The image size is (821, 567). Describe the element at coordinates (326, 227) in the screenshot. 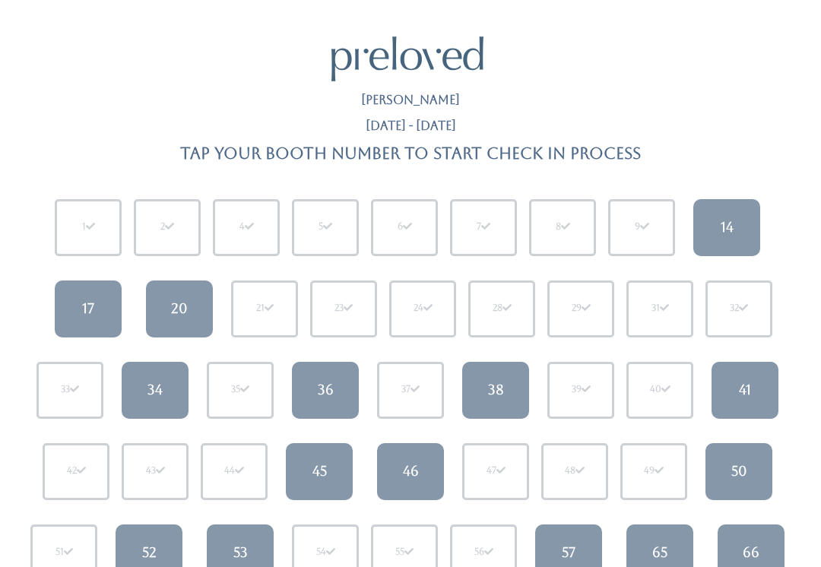

I see `div: 5` at that location.